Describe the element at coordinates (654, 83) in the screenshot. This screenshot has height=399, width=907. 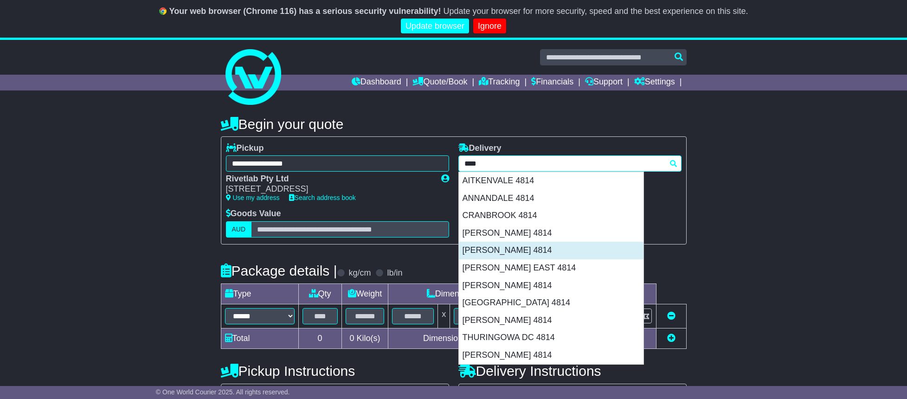
I see `a: Settings` at that location.